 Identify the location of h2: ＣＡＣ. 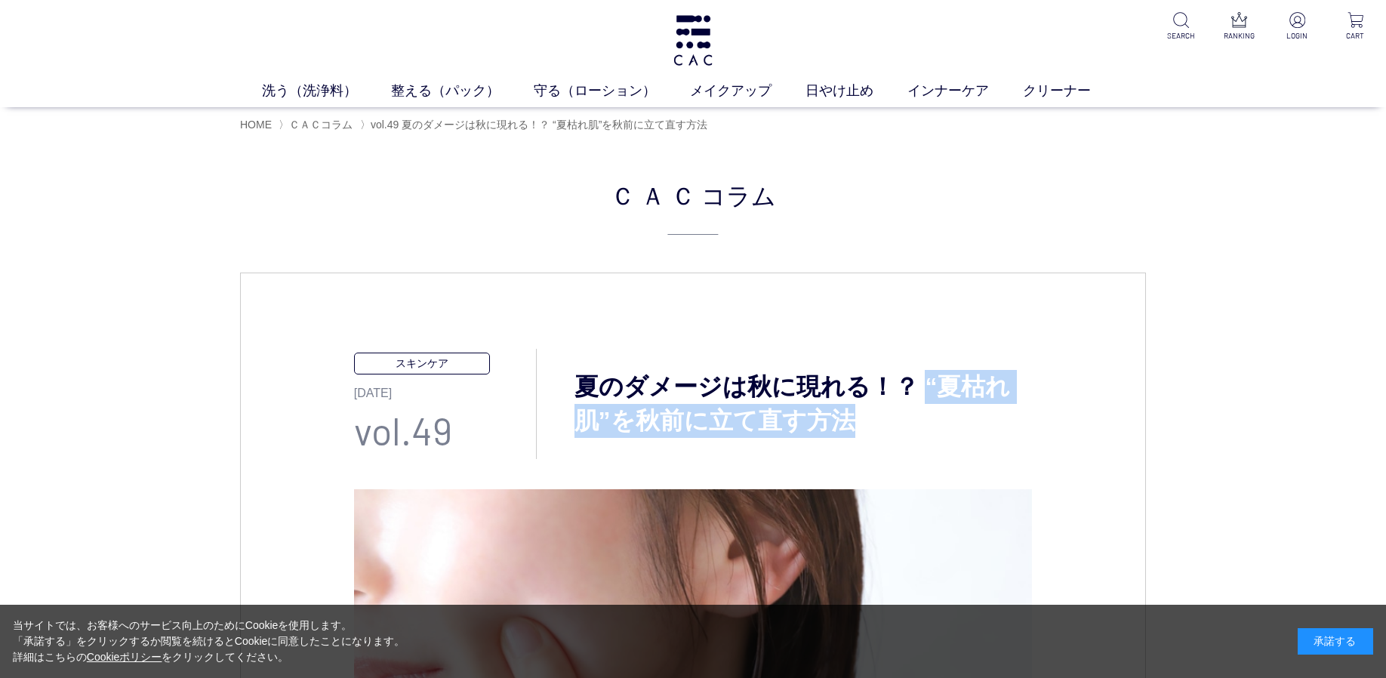
(693, 205).